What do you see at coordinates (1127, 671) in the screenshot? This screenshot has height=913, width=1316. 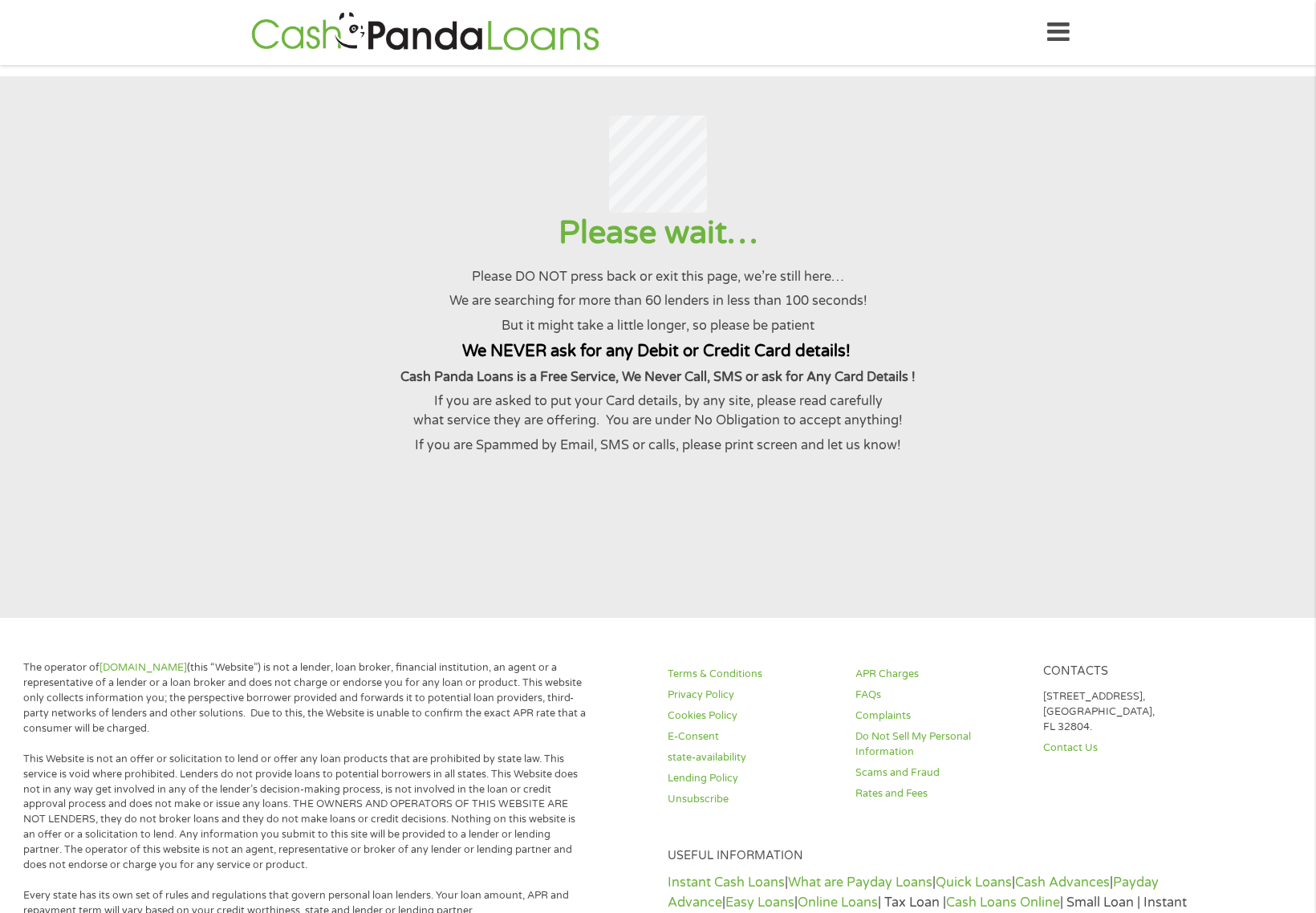 I see `h4: Contacts` at bounding box center [1127, 671].